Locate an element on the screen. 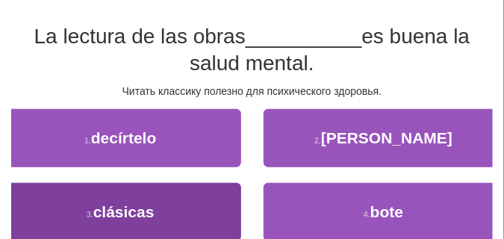  span: decírtelo is located at coordinates (124, 137).